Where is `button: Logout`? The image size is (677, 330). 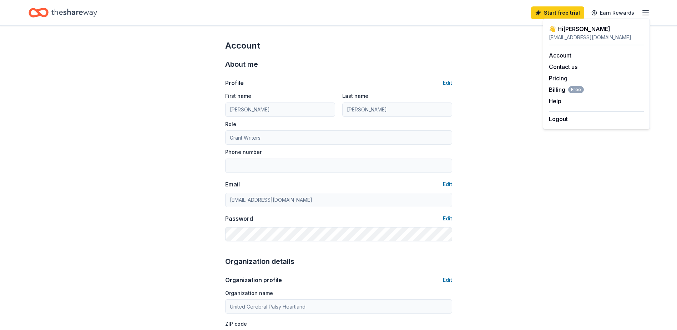 button: Logout is located at coordinates (558, 119).